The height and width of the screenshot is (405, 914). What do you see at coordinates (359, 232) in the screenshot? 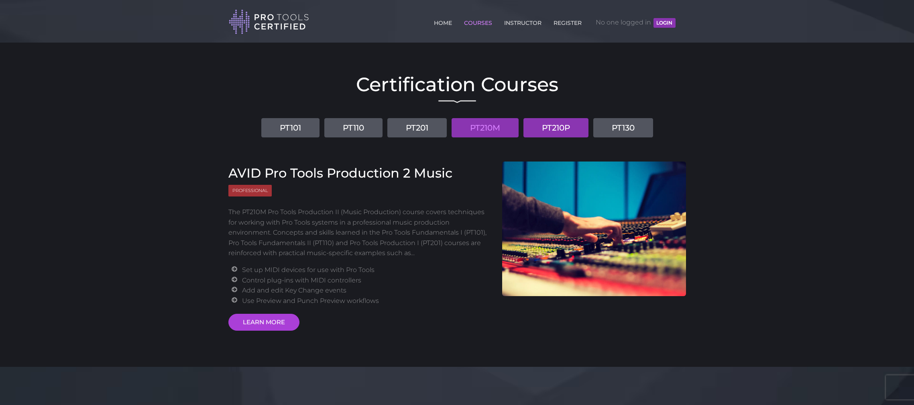
I see `p: The PT210M Pro Tools Production II (Music Production) course covers techniques for working with P...` at bounding box center [359, 232].